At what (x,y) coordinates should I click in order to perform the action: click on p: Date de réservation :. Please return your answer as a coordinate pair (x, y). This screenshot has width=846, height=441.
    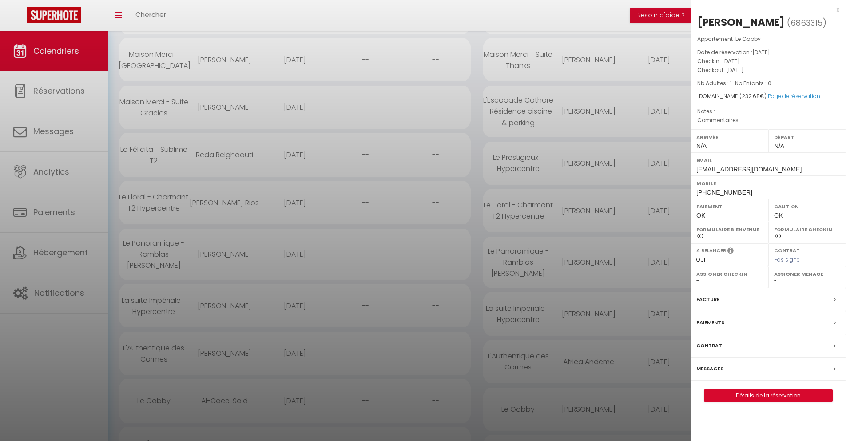
    Looking at the image, I should click on (769, 52).